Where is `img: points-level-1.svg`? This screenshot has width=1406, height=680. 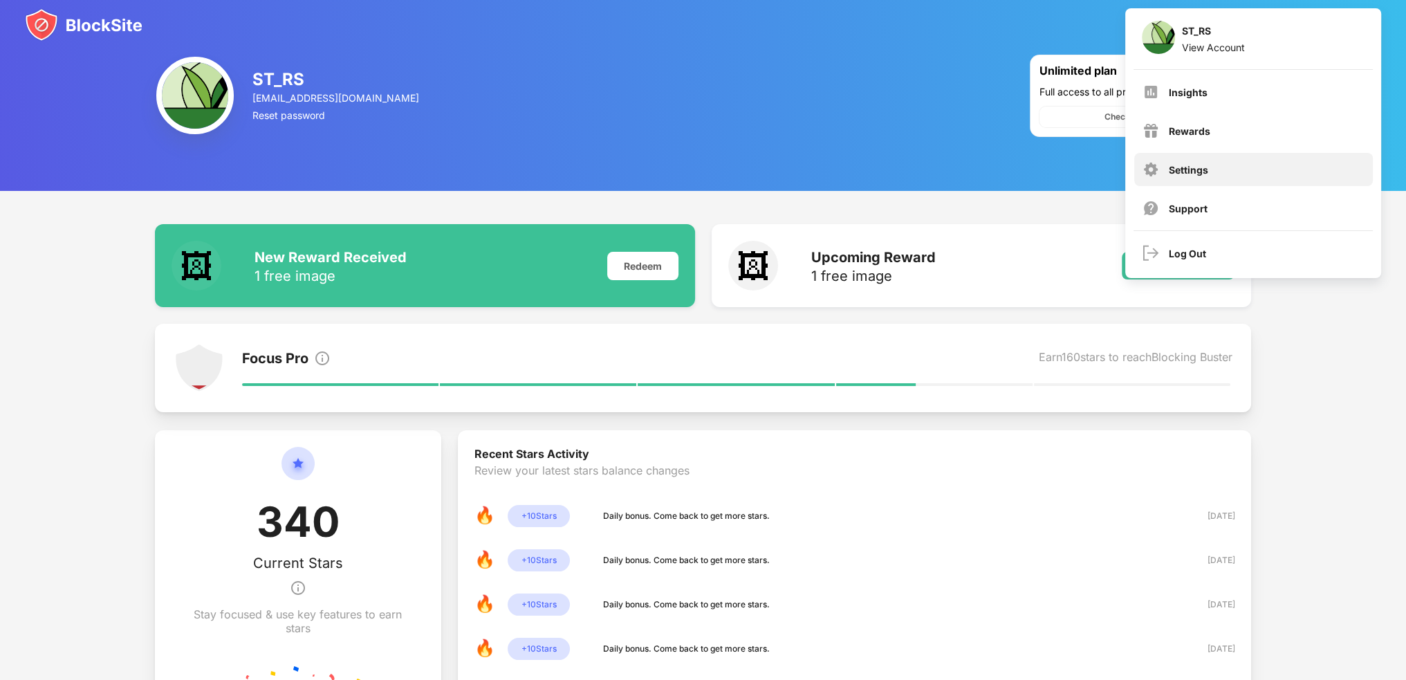
img: points-level-1.svg is located at coordinates (199, 368).